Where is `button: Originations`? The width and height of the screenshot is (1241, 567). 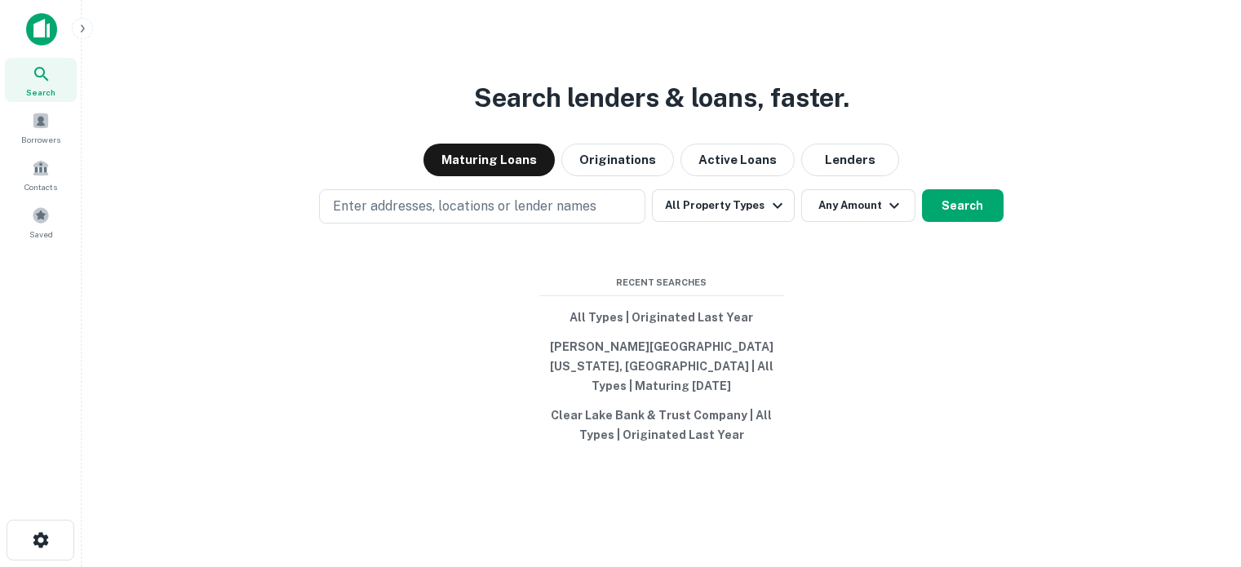 button: Originations is located at coordinates (618, 160).